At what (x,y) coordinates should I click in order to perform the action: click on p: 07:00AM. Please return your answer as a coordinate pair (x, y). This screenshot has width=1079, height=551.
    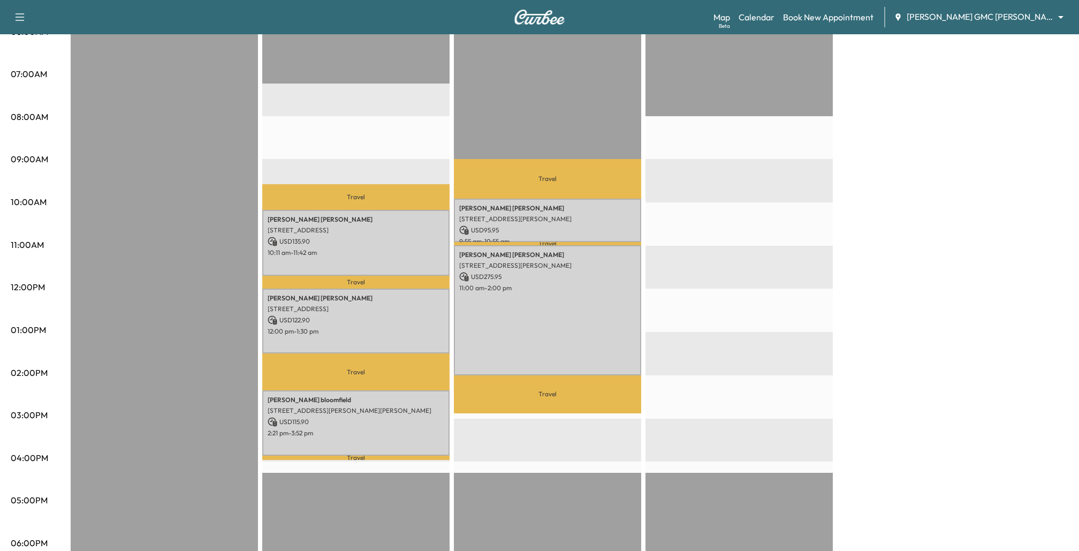
    Looking at the image, I should click on (29, 74).